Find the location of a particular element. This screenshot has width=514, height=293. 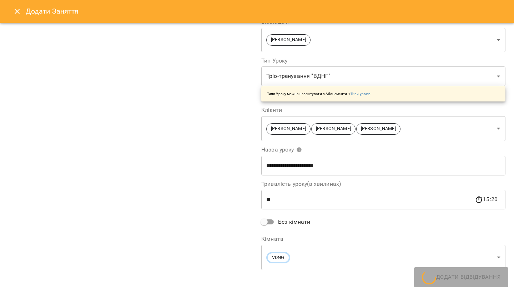

h6: Додати Заняття is located at coordinates (266, 11).